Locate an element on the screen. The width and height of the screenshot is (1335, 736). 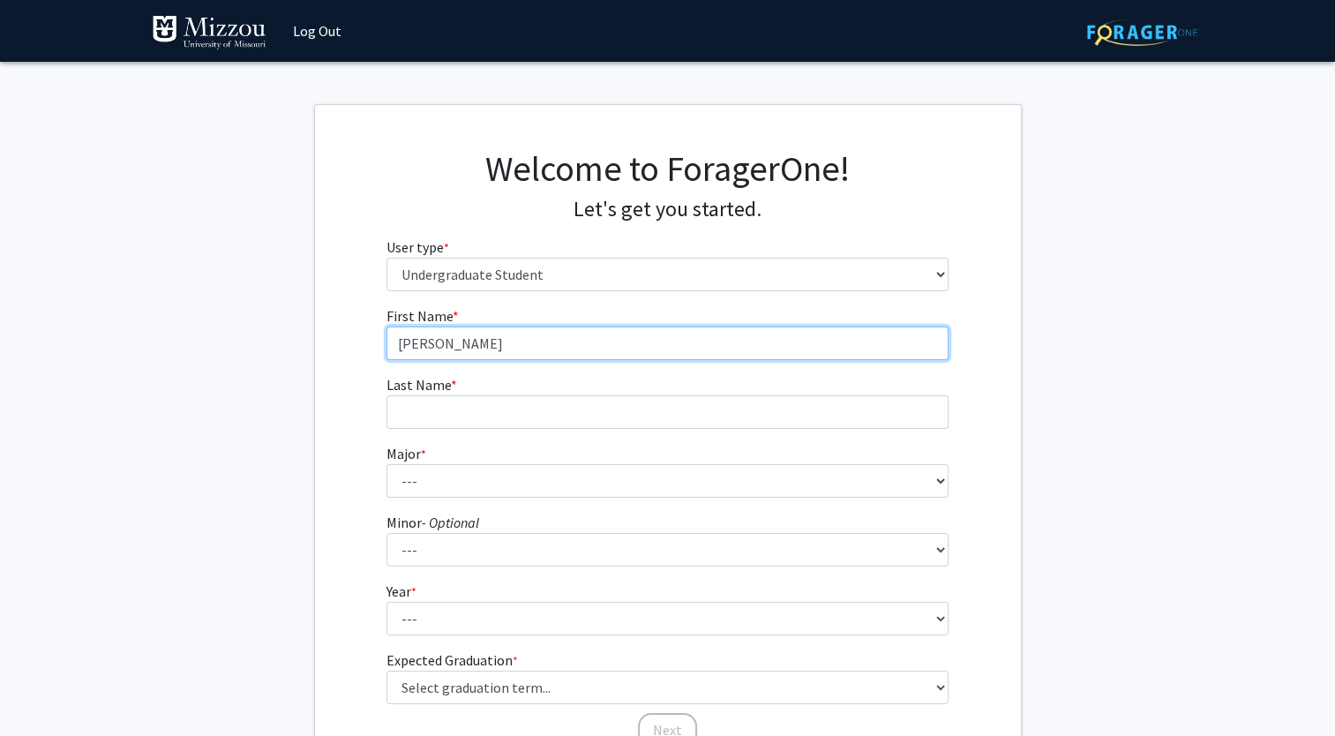
img: ForagerOne Logo is located at coordinates (1141, 32).